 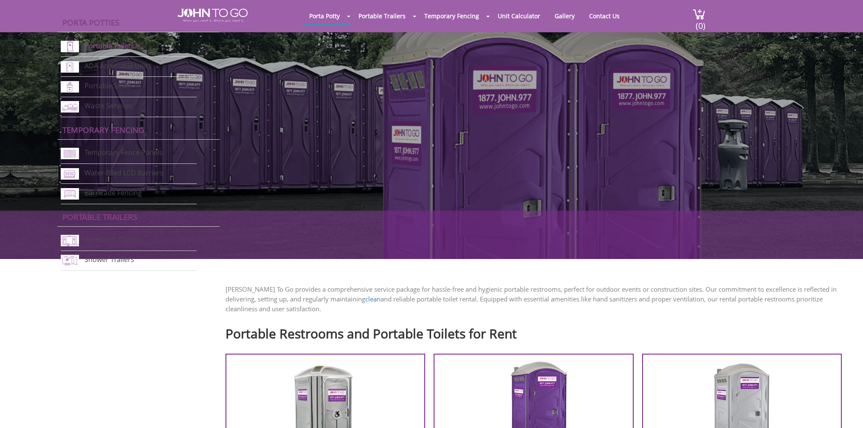 I want to click on img: portable-sinks-new.png, so click(x=70, y=87).